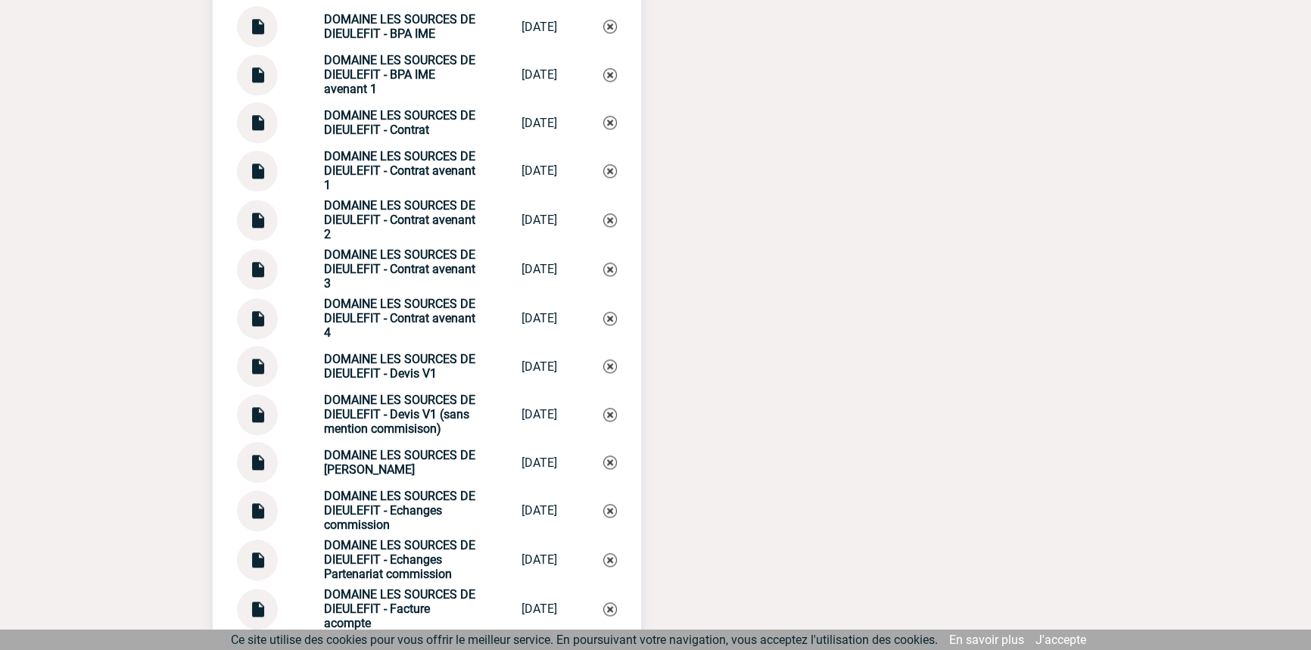  What do you see at coordinates (1061, 640) in the screenshot?
I see `a: J'accepte` at bounding box center [1061, 640].